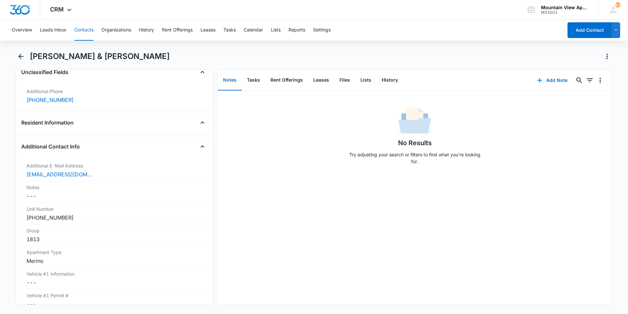 The image size is (628, 314). What do you see at coordinates (601, 80) in the screenshot?
I see `button: Overflow Menu` at bounding box center [601, 80].